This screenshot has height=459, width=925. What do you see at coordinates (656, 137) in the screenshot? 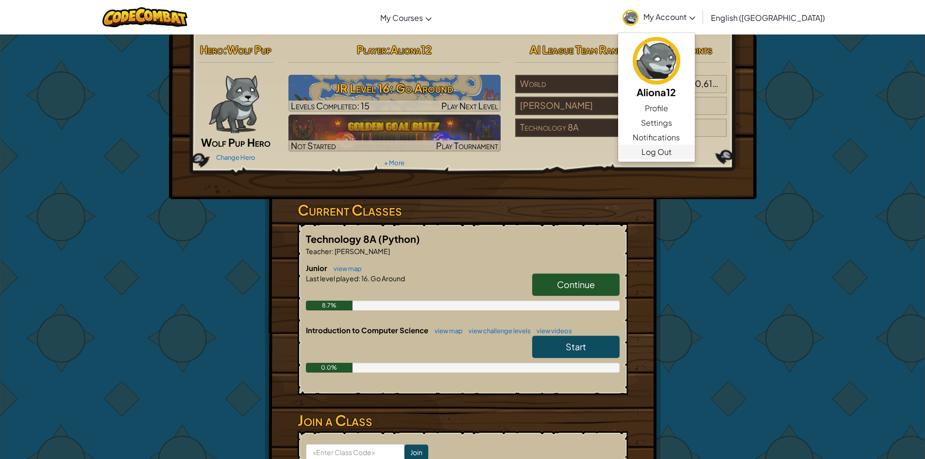
I see `span: Notifications` at bounding box center [656, 137].